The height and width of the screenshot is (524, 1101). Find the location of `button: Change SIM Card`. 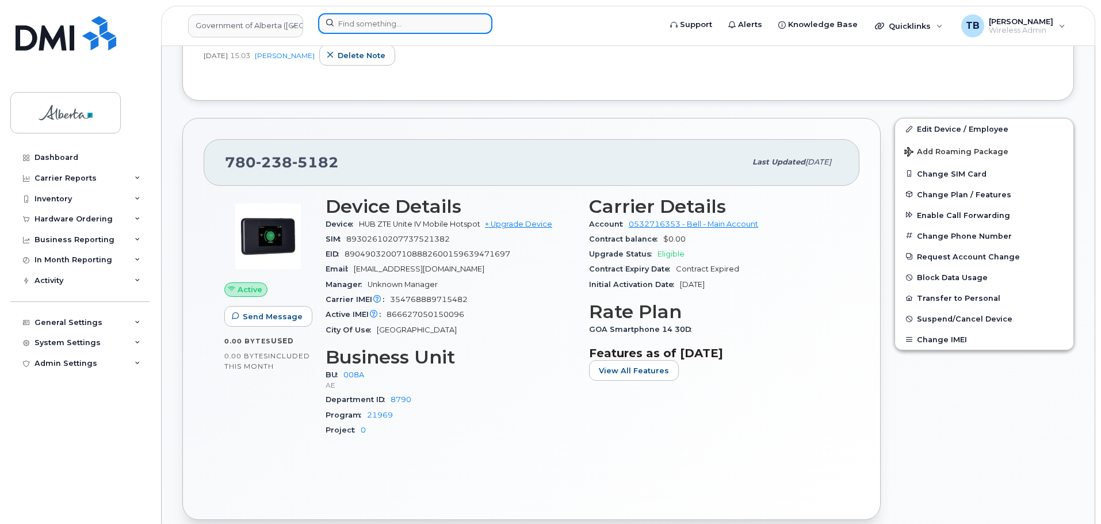

button: Change SIM Card is located at coordinates (984, 174).